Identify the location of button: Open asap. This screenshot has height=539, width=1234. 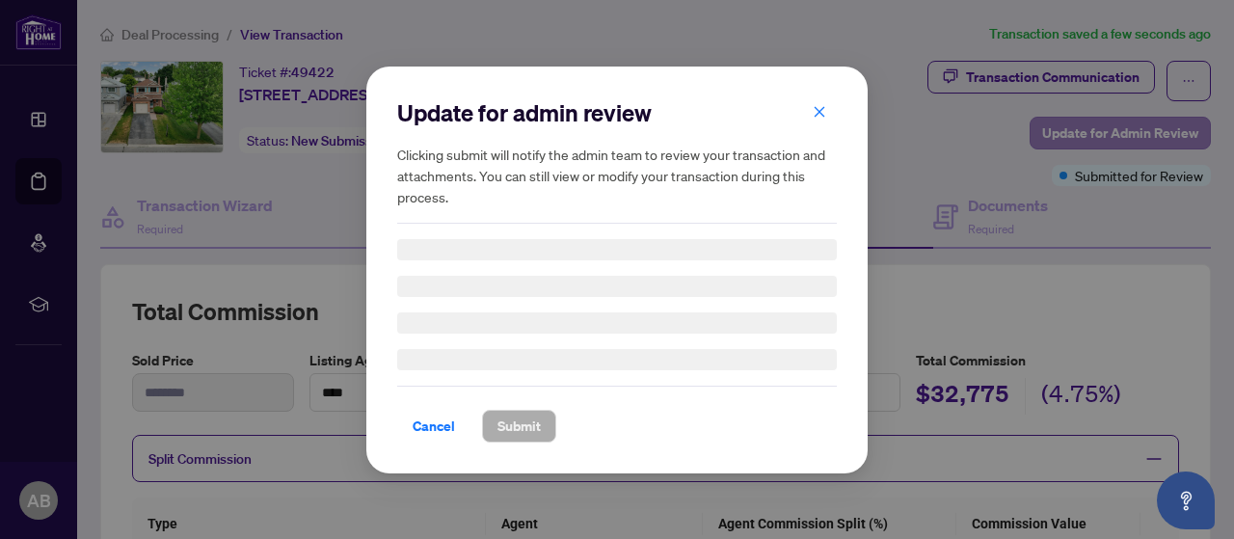
(1186, 500).